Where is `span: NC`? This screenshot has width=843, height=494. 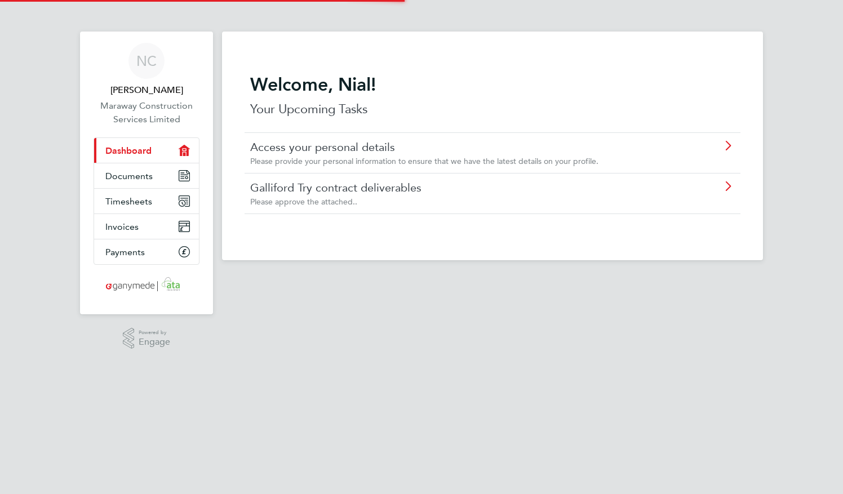
span: NC is located at coordinates (146, 61).